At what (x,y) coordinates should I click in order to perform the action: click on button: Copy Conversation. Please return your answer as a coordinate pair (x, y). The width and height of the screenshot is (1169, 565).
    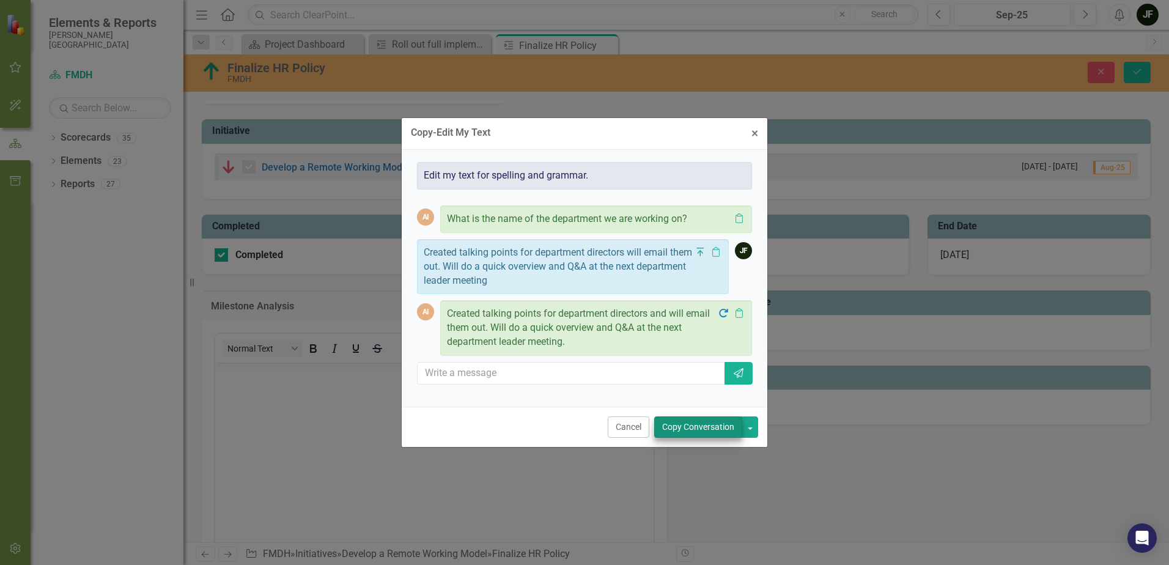
    Looking at the image, I should click on (698, 427).